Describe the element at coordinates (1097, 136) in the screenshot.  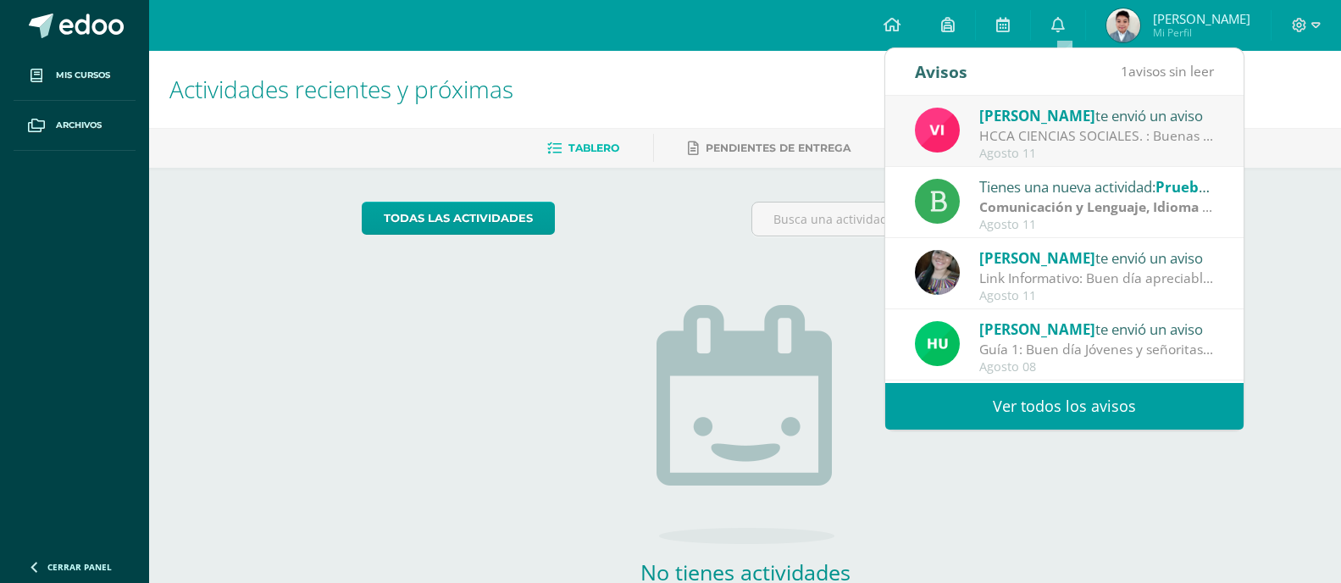
I see `div: HCCA CIENCIAS SOCIALES. : Buenas tardes a todos, un gusto saludarles. Por este medio envió la HCC...` at that location.